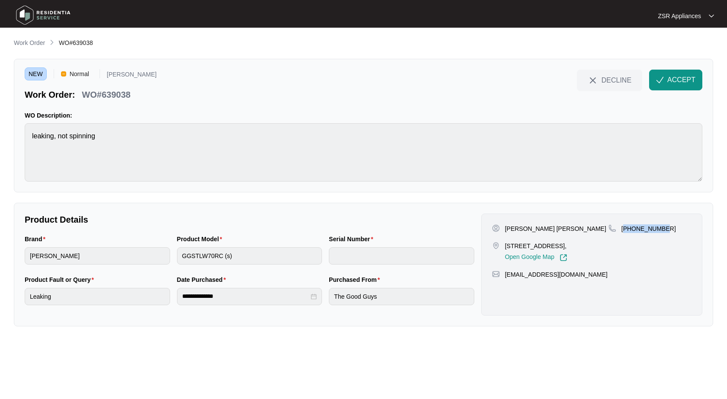 This screenshot has height=399, width=727. What do you see at coordinates (401, 297) in the screenshot?
I see `input: Purchased From` at bounding box center [401, 297].